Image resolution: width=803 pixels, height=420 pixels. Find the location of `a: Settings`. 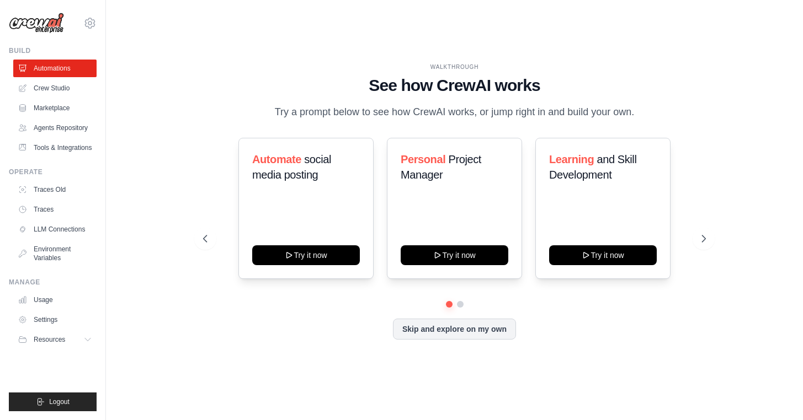

a: Settings is located at coordinates (55, 320).